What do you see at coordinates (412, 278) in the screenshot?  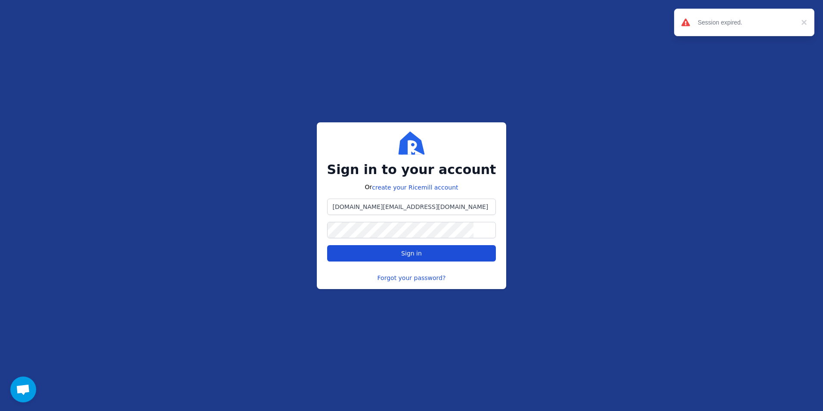 I see `a: Forgot your password?` at bounding box center [412, 278].